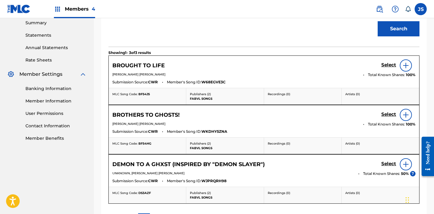 The image size is (434, 214). I want to click on img: search, so click(379, 9).